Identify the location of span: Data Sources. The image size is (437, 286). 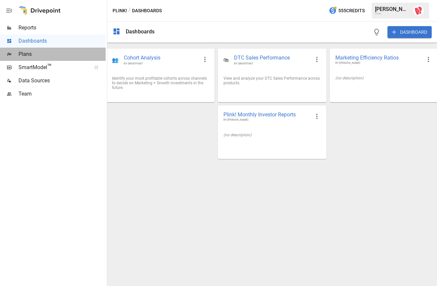
(62, 81).